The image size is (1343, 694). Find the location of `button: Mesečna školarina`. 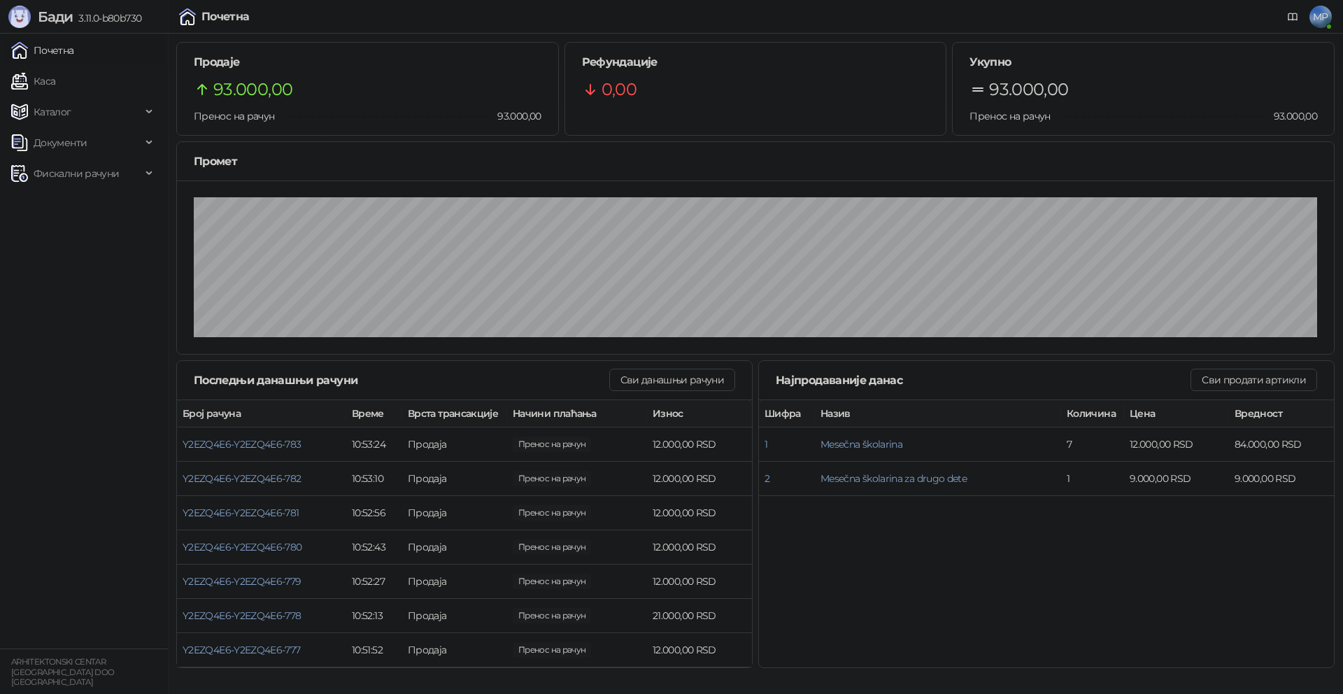

button: Mesečna školarina is located at coordinates (861, 444).